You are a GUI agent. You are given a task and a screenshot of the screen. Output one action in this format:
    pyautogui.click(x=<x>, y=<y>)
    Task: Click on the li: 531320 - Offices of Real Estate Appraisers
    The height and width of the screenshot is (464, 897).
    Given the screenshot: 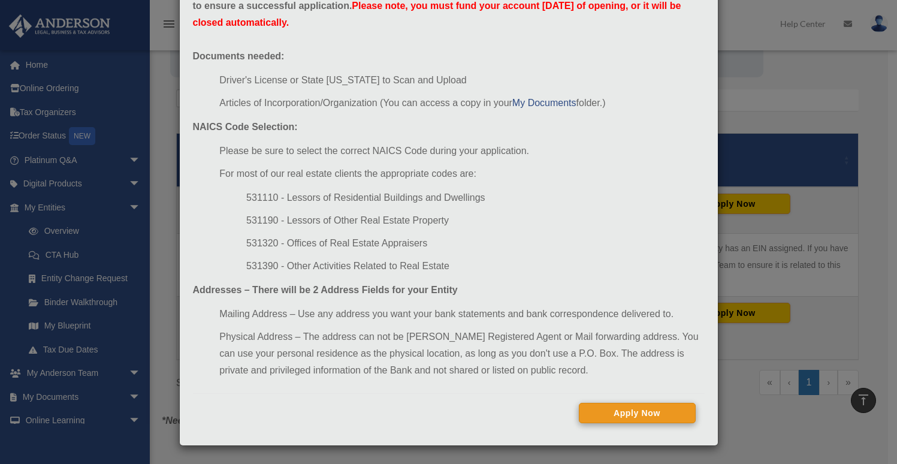 What is the action you would take?
    pyautogui.click(x=475, y=243)
    